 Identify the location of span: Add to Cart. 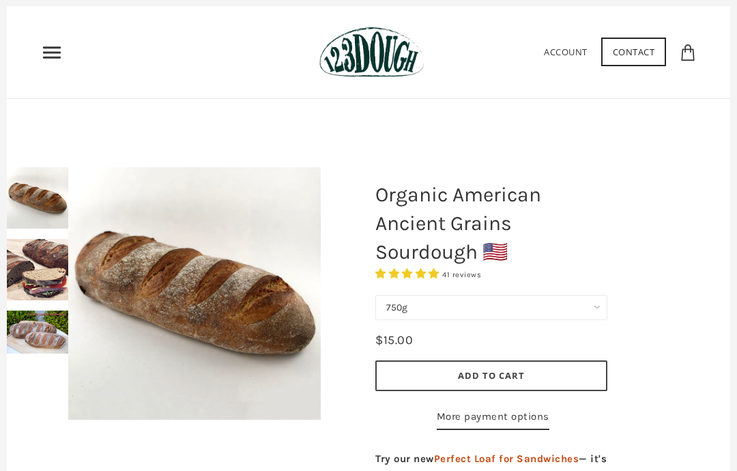
(491, 375).